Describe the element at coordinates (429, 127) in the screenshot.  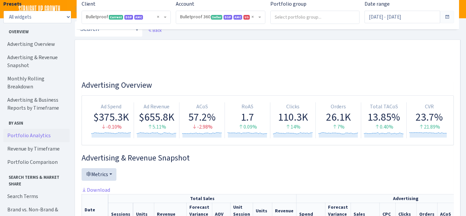
I see `div: 21.89%` at that location.